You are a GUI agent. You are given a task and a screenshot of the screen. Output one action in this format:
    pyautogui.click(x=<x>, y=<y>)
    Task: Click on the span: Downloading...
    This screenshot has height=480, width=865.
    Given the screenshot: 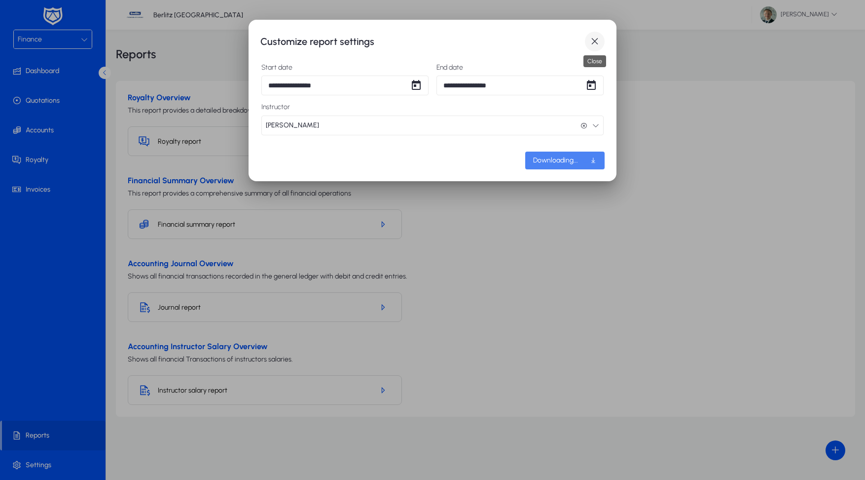 What is the action you would take?
    pyautogui.click(x=555, y=160)
    